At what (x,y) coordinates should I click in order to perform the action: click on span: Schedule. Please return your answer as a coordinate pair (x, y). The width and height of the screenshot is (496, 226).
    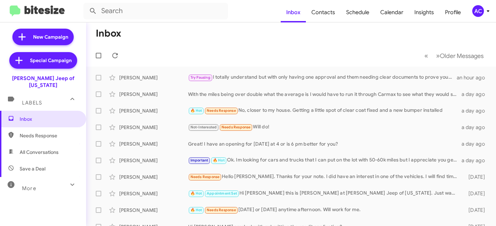
    Looking at the image, I should click on (357, 12).